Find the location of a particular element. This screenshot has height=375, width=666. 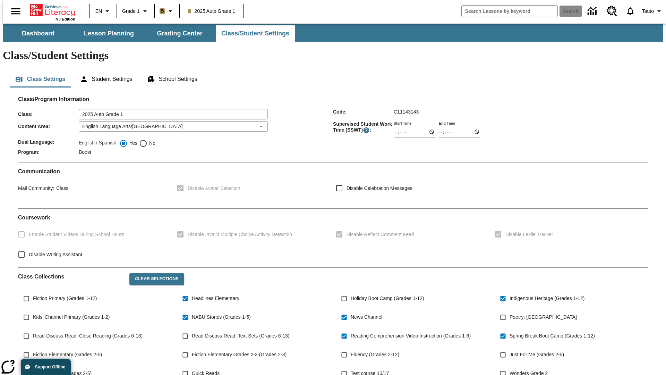

span: Fiction Elementary (Grades 2-5) is located at coordinates (67, 354).